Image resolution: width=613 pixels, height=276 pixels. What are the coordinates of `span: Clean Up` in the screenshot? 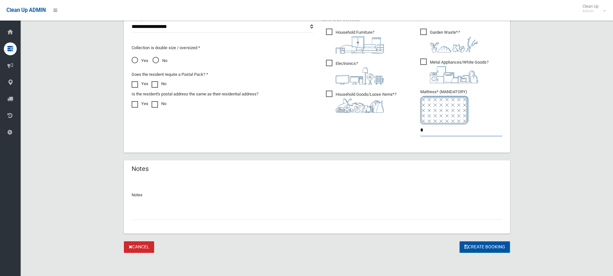 It's located at (592, 9).